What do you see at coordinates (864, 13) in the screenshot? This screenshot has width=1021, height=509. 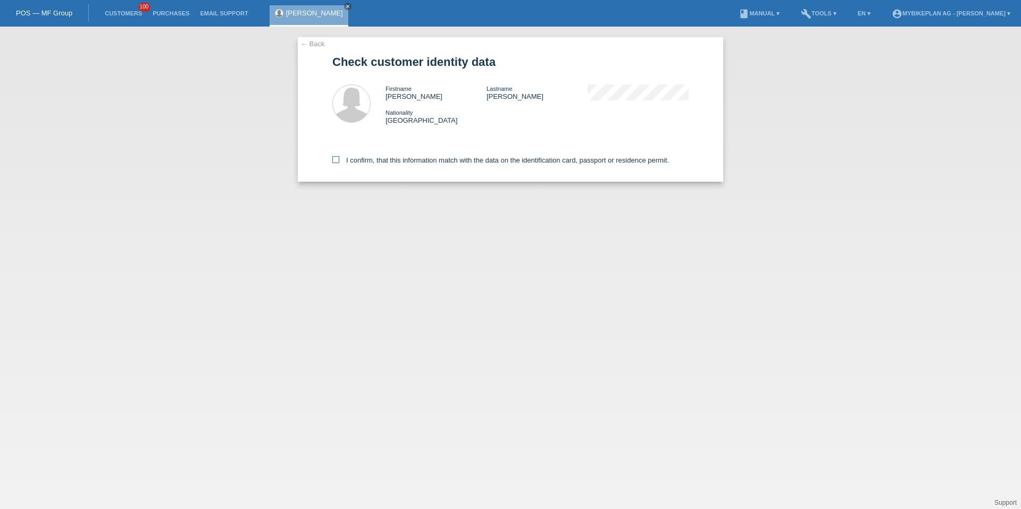 I see `a: EN ▾` at bounding box center [864, 13].